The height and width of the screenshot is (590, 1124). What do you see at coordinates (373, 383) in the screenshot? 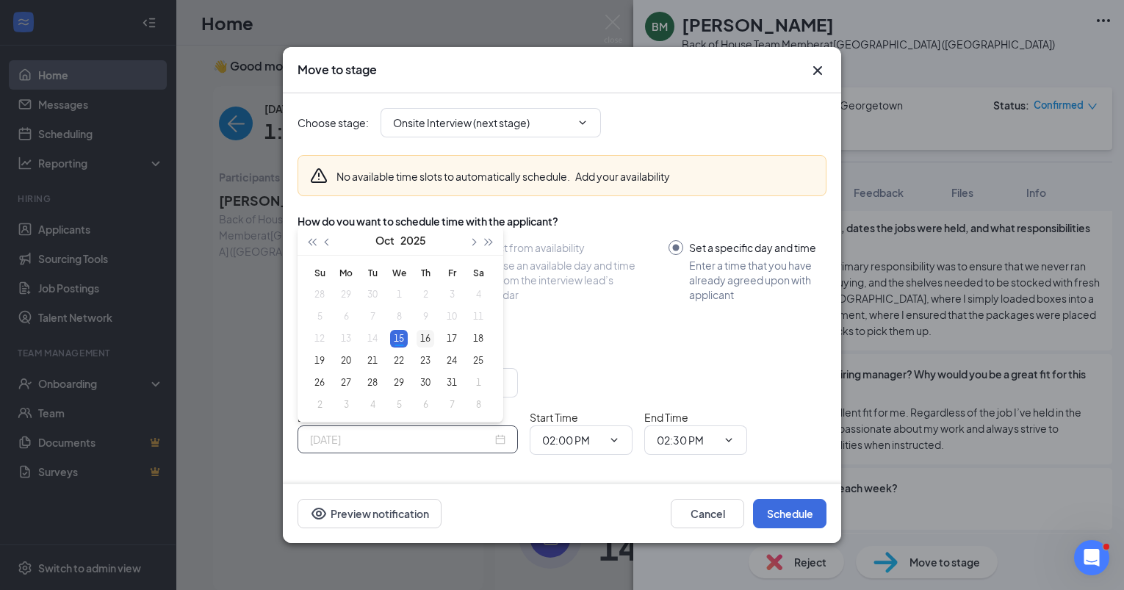
I see `div: 28` at bounding box center [373, 383].